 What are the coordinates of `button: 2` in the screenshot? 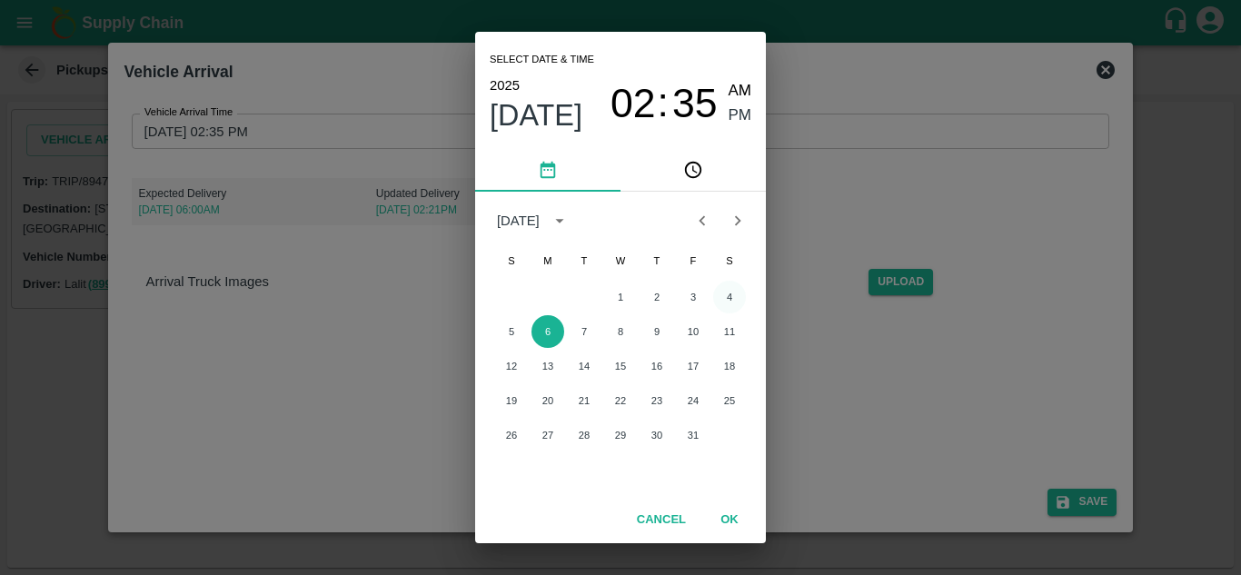 It's located at (657, 297).